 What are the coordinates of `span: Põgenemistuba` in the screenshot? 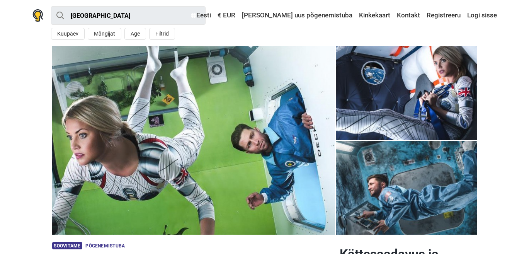 It's located at (105, 246).